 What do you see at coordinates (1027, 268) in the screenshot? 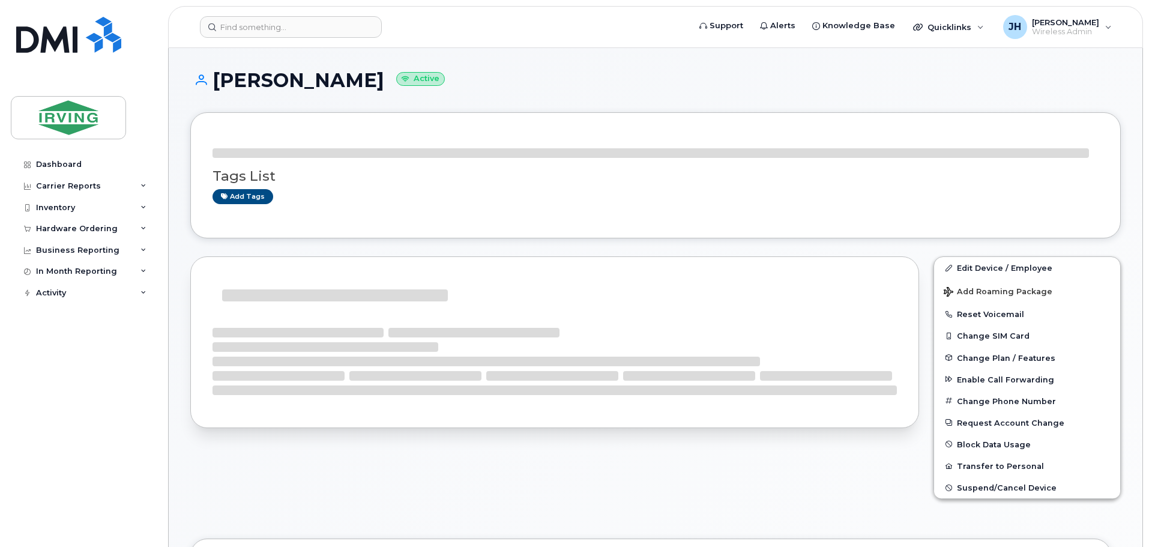
I see `a: Edit Device / Employee` at bounding box center [1027, 268].